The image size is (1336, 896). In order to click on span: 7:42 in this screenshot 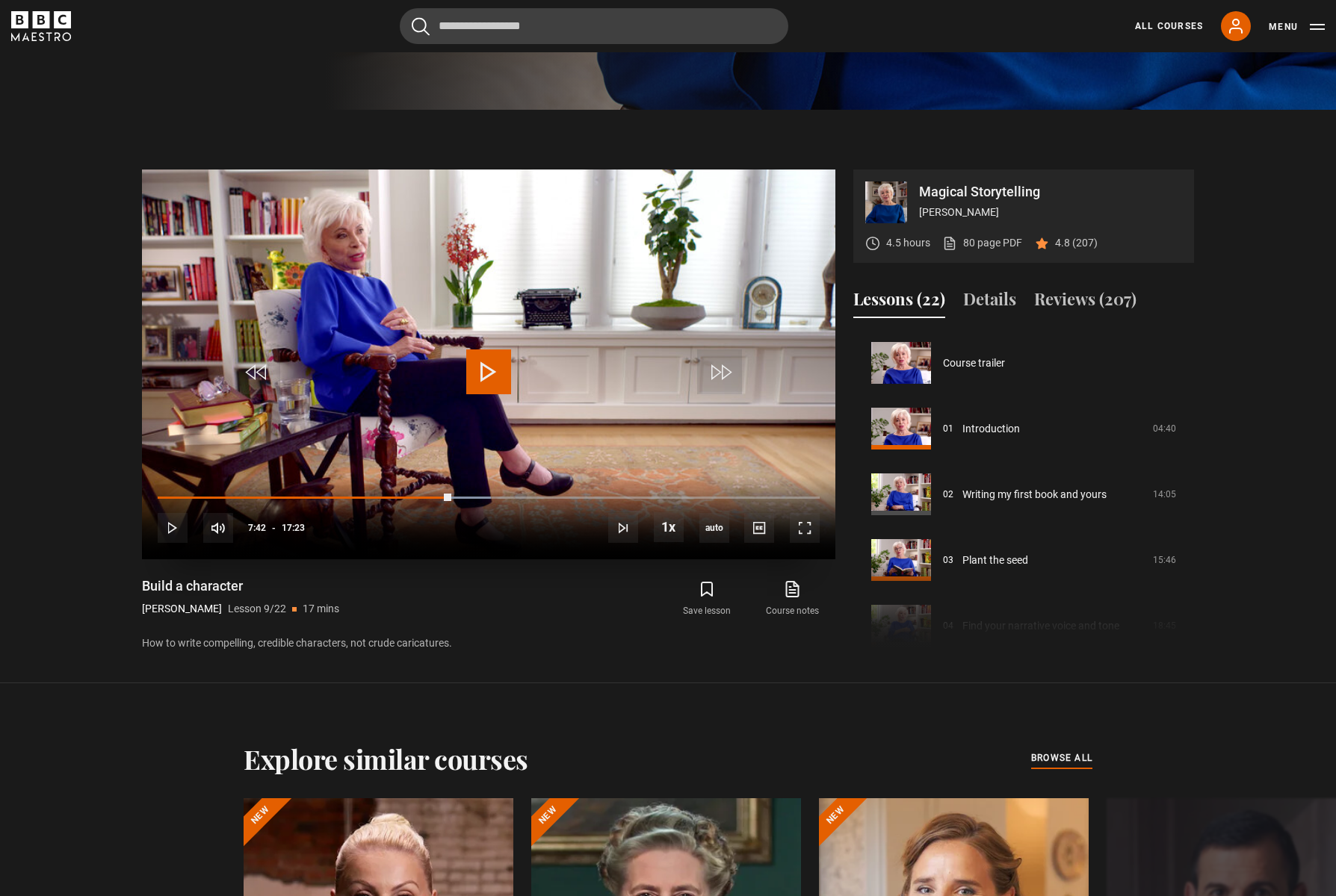, I will do `click(257, 528)`.